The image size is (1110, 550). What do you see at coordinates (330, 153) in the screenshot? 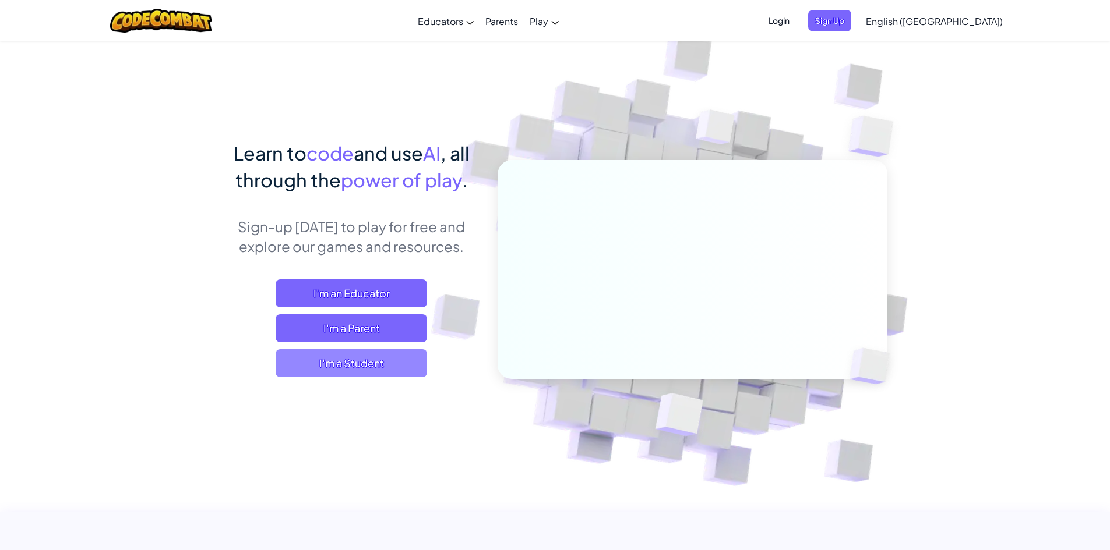
I see `span: code` at bounding box center [330, 153].